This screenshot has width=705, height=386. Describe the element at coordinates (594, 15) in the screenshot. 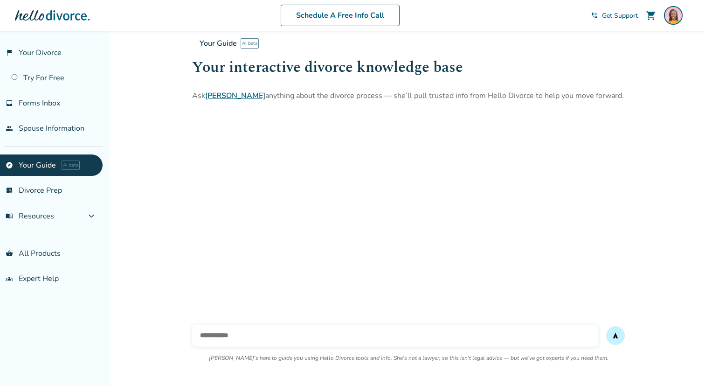

I see `span: phone_in_talk` at that location.